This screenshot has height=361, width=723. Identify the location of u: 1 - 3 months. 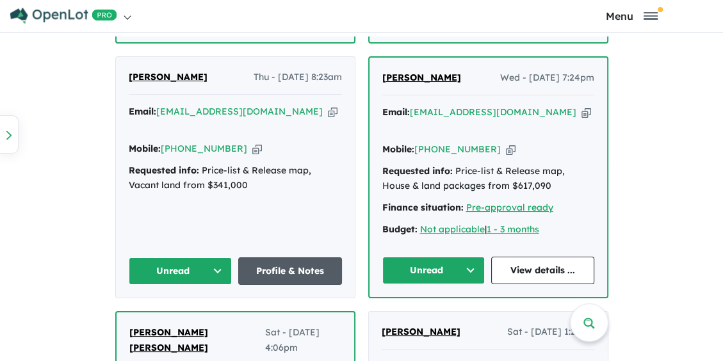
(513, 229).